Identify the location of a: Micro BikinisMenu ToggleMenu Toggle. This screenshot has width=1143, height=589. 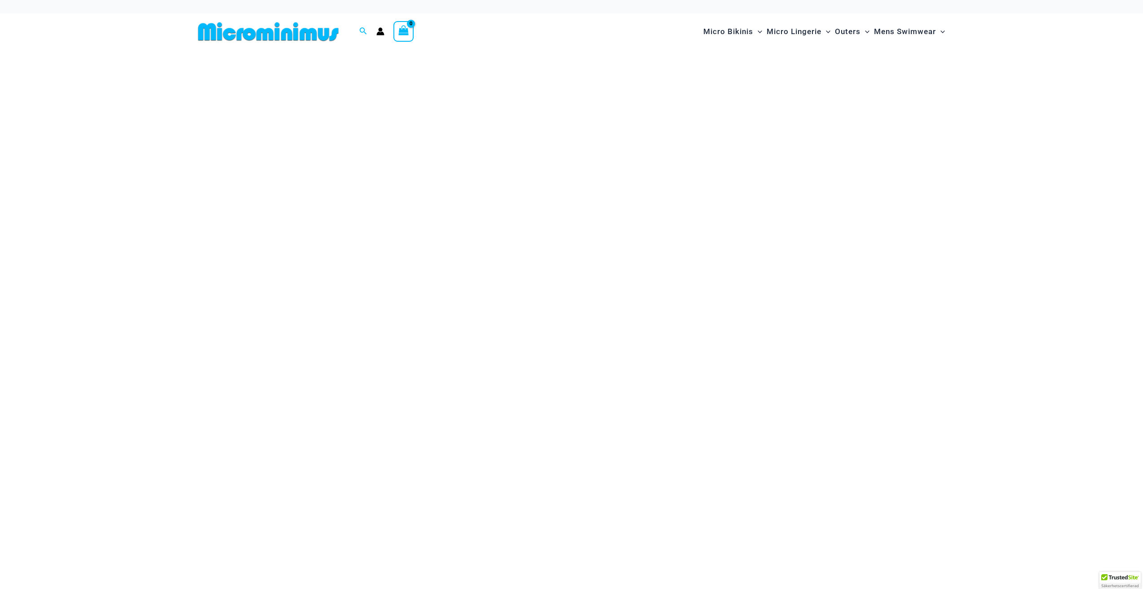
(732, 31).